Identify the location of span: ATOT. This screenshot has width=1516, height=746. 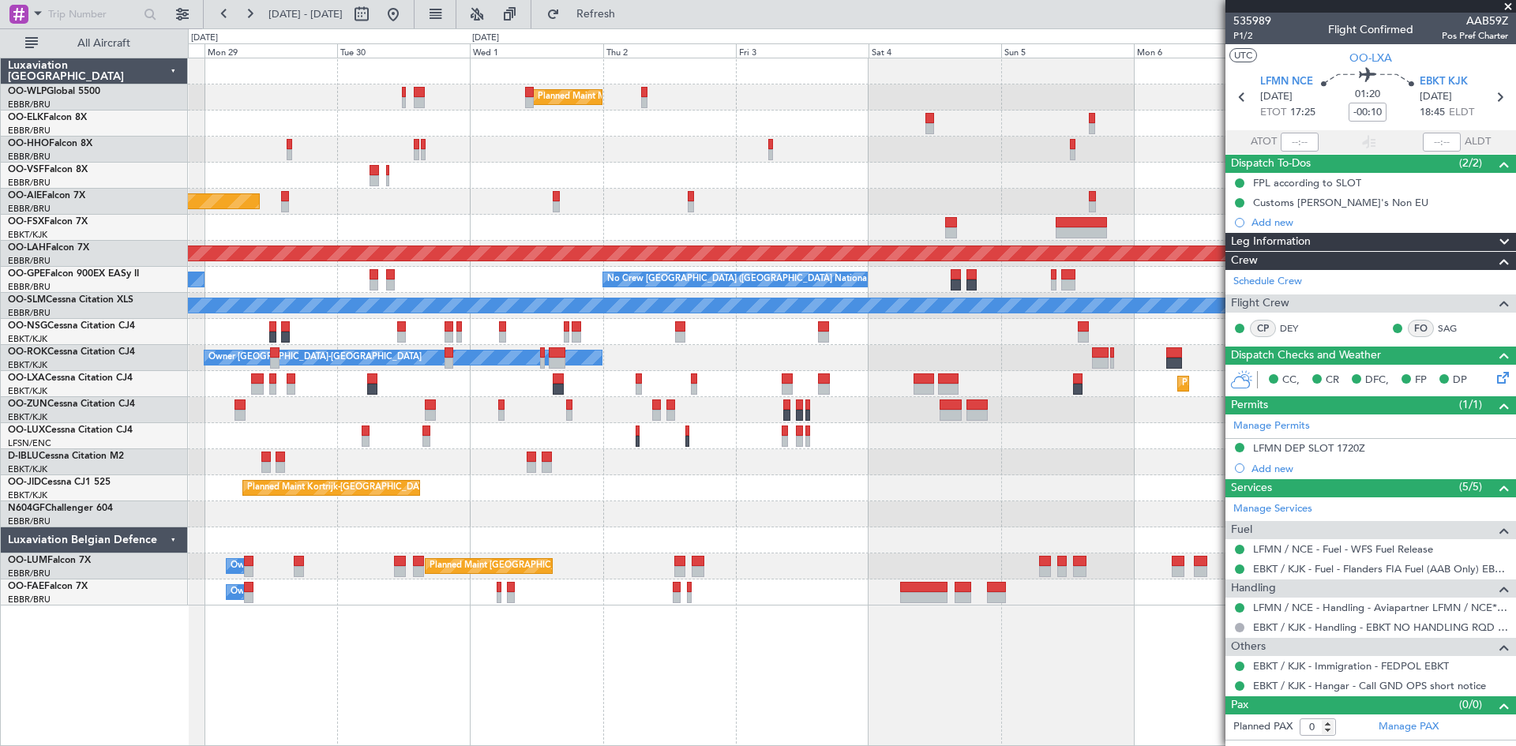
(1264, 142).